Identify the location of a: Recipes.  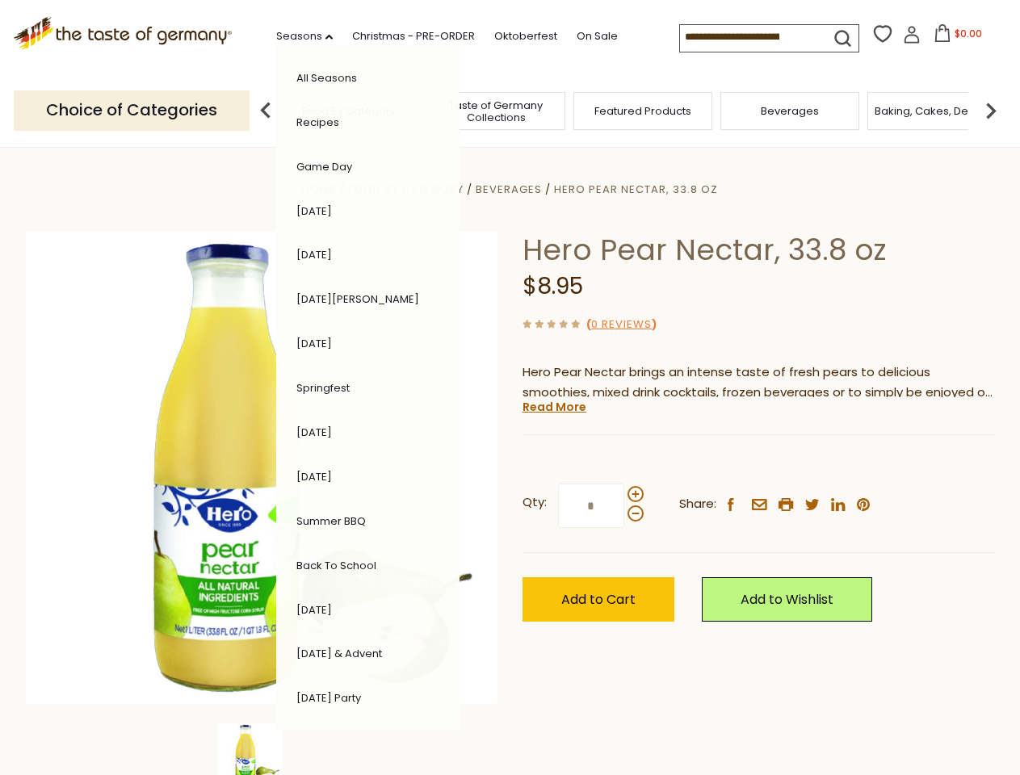
(317, 122).